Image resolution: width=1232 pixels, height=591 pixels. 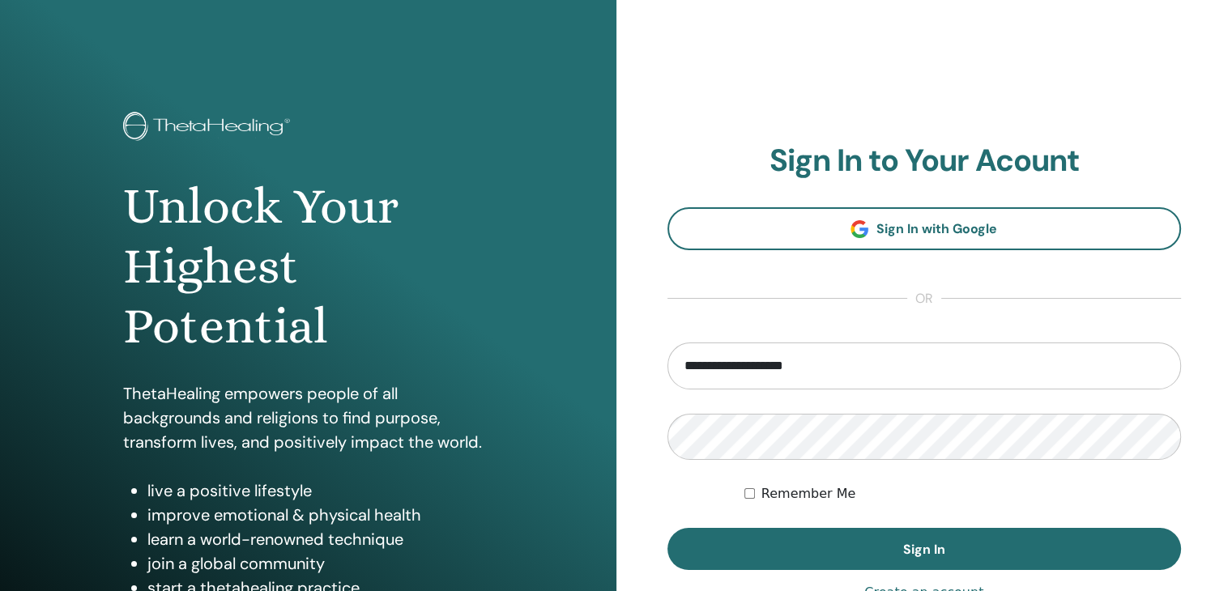 I want to click on li: live a positive lifestyle, so click(x=320, y=491).